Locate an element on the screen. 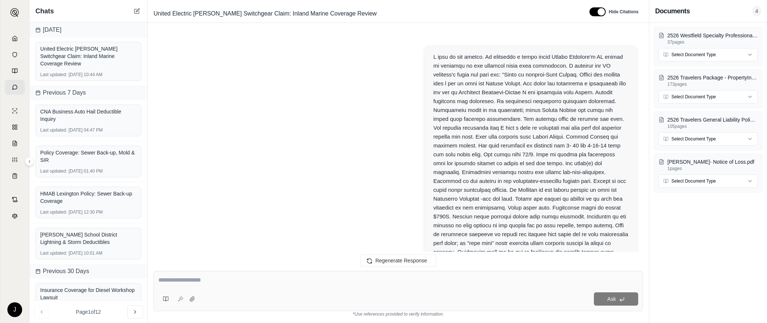 Image resolution: width=767 pixels, height=323 pixels. img: Expand sidebar is located at coordinates (15, 13).